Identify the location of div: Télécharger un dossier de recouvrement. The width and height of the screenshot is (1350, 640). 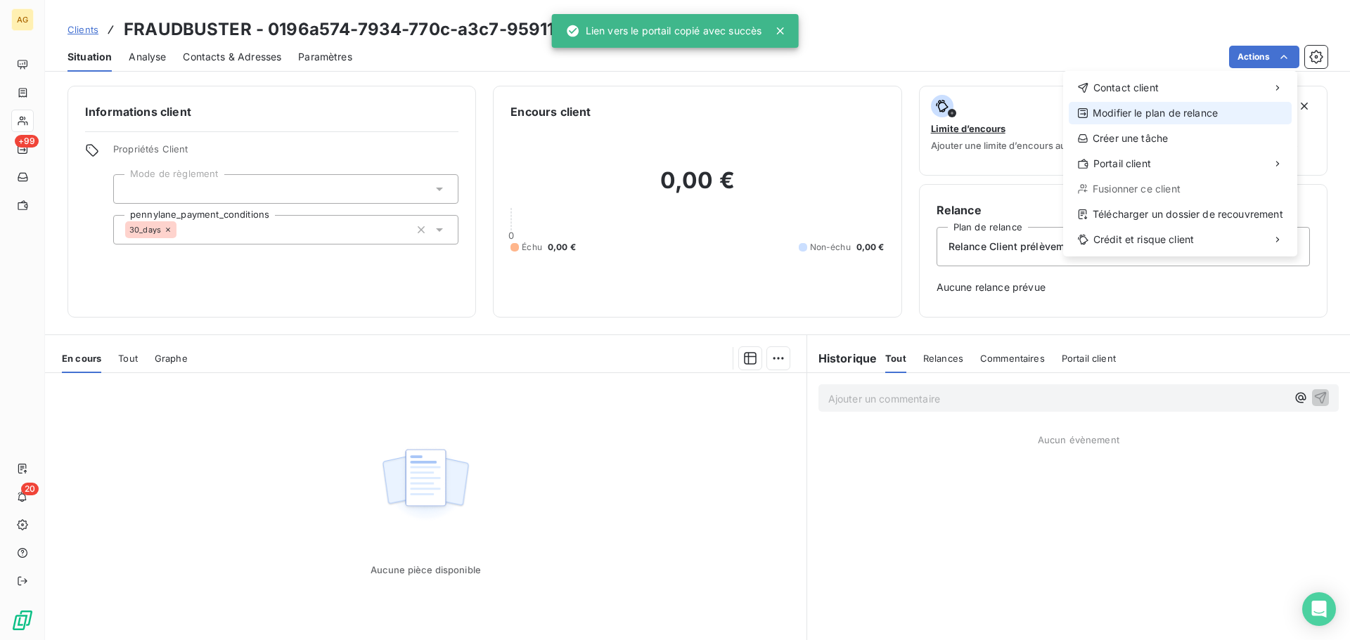
(1180, 214).